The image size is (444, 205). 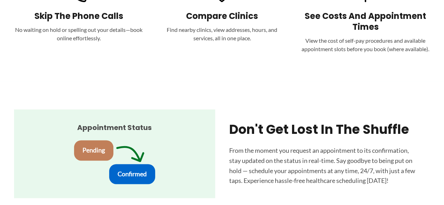 I want to click on p: View the cost of self-pay procedures and available appointment slots before you book (where avail..., so click(x=365, y=45).